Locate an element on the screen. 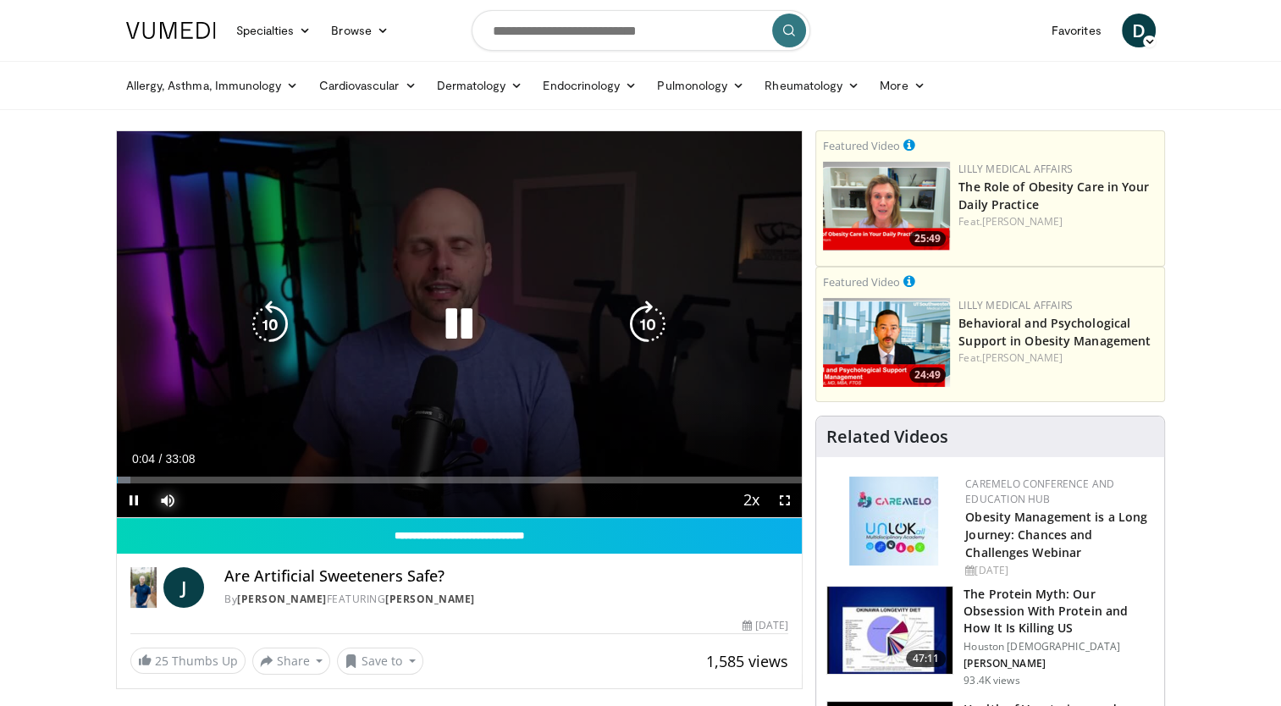  span: 1,585 views is located at coordinates (747, 661).